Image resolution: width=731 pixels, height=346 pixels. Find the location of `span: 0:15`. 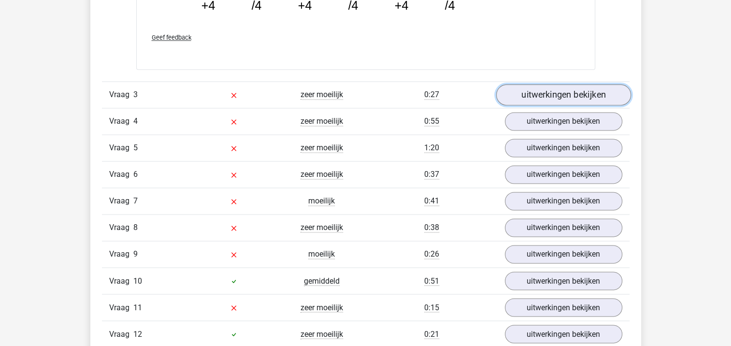

span: 0:15 is located at coordinates (432, 307).